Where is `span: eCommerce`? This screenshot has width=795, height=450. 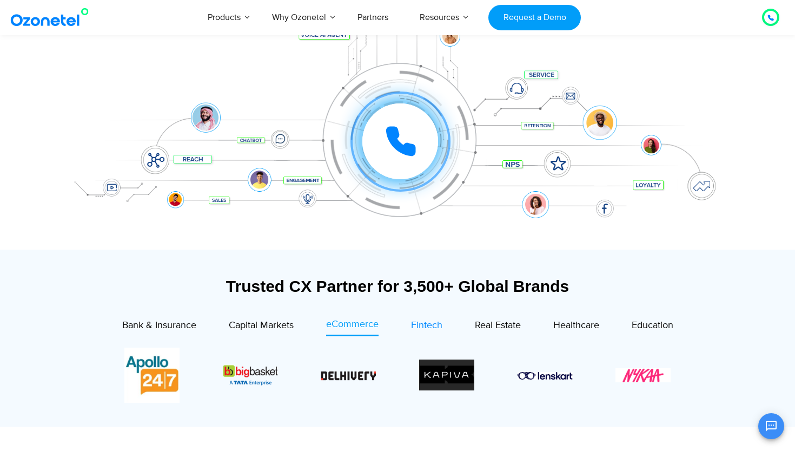
span: eCommerce is located at coordinates (352, 324).